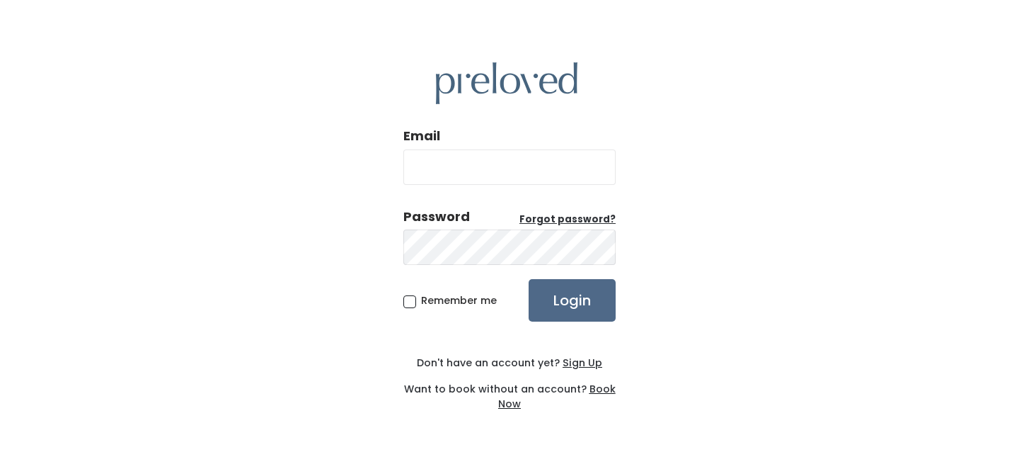  I want to click on span: Remember me, so click(459, 300).